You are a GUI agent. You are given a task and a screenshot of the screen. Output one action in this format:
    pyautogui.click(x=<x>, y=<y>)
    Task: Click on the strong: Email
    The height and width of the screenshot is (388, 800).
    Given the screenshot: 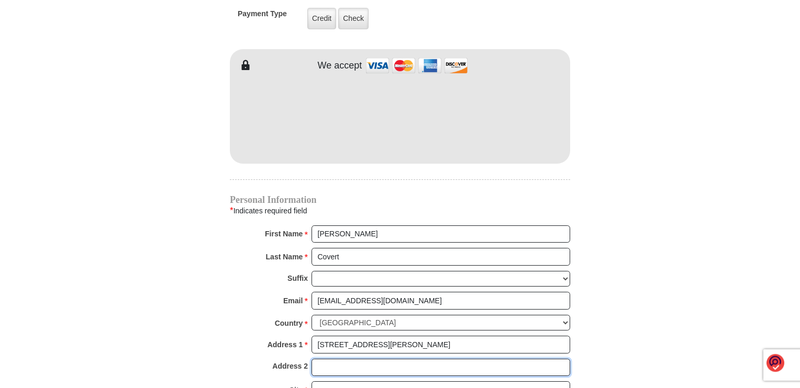 What is the action you would take?
    pyautogui.click(x=293, y=301)
    